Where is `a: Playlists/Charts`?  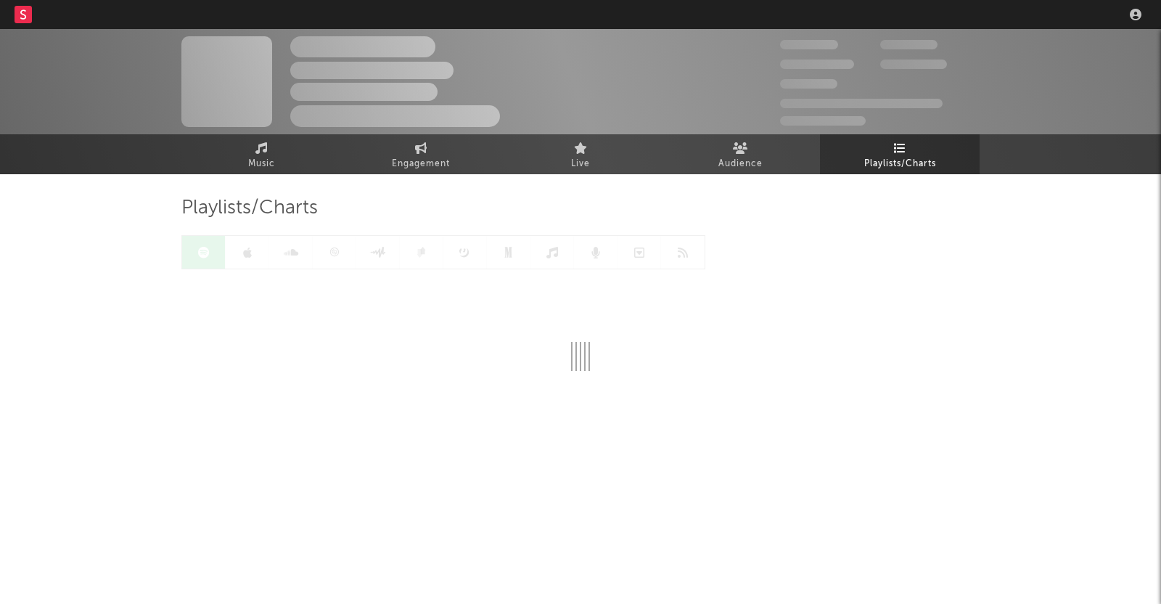
a: Playlists/Charts is located at coordinates (900, 154).